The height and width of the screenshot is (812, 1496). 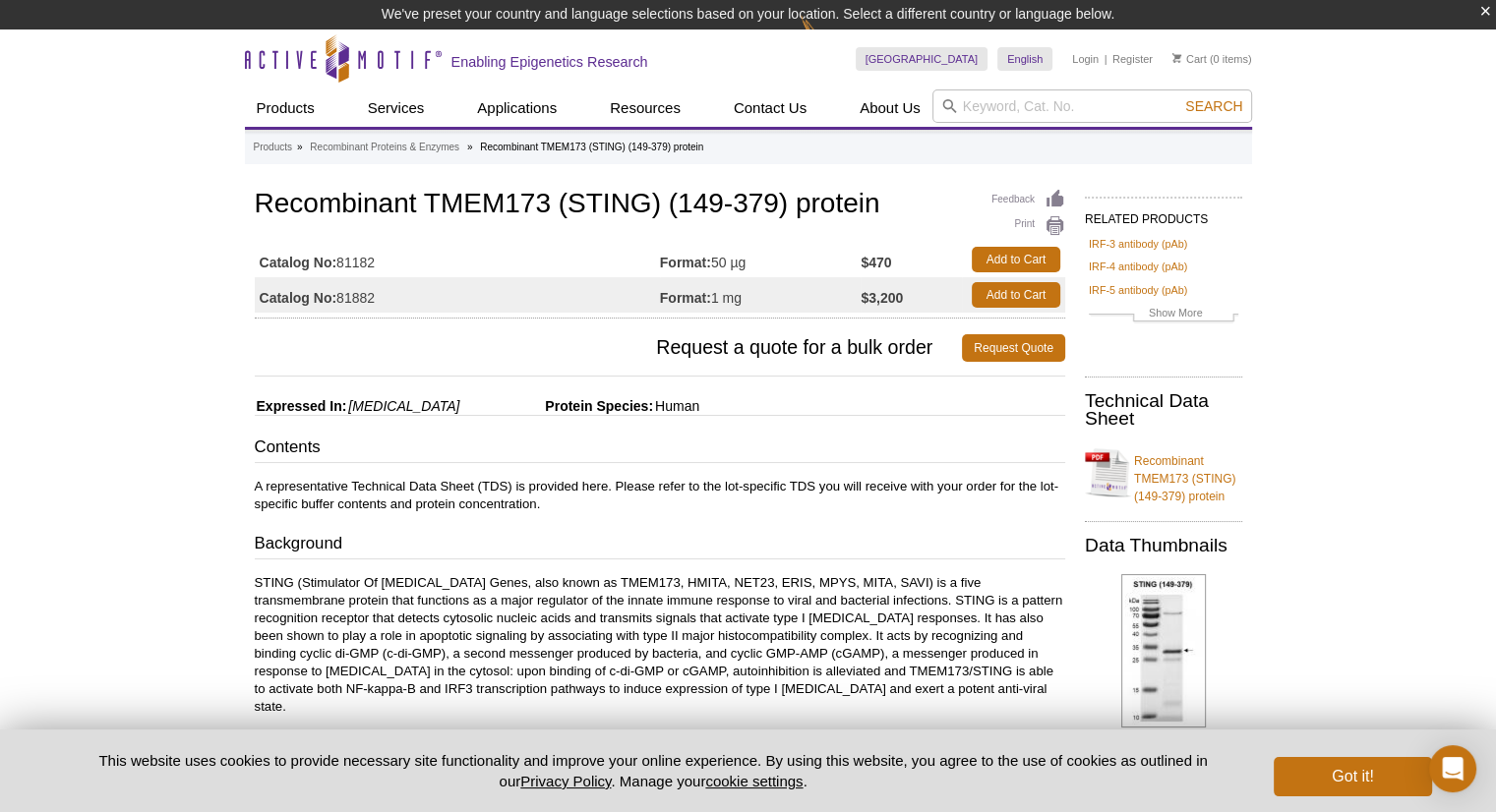 What do you see at coordinates (1176, 58) in the screenshot?
I see `img: Your Cart` at bounding box center [1176, 58].